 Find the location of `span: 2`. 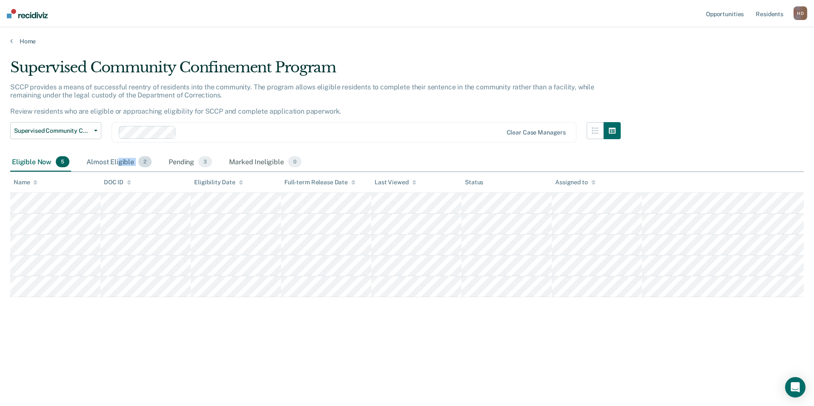

span: 2 is located at coordinates (145, 162).